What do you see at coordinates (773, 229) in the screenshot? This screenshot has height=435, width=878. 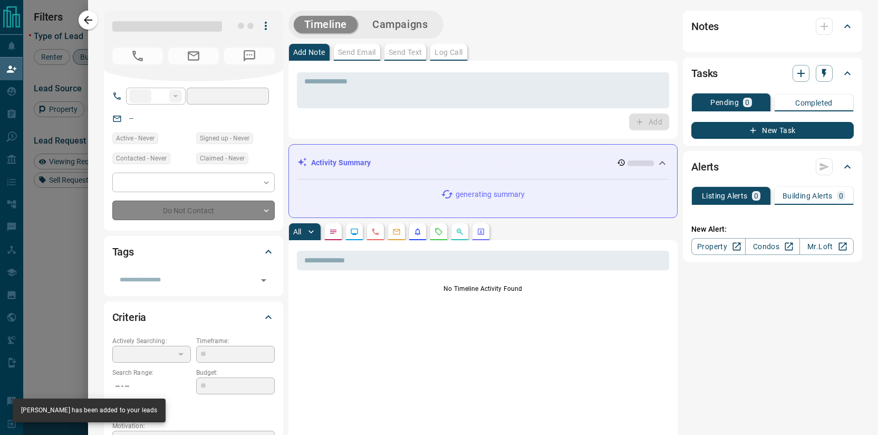 I see `p: New Alert:` at bounding box center [773, 229].